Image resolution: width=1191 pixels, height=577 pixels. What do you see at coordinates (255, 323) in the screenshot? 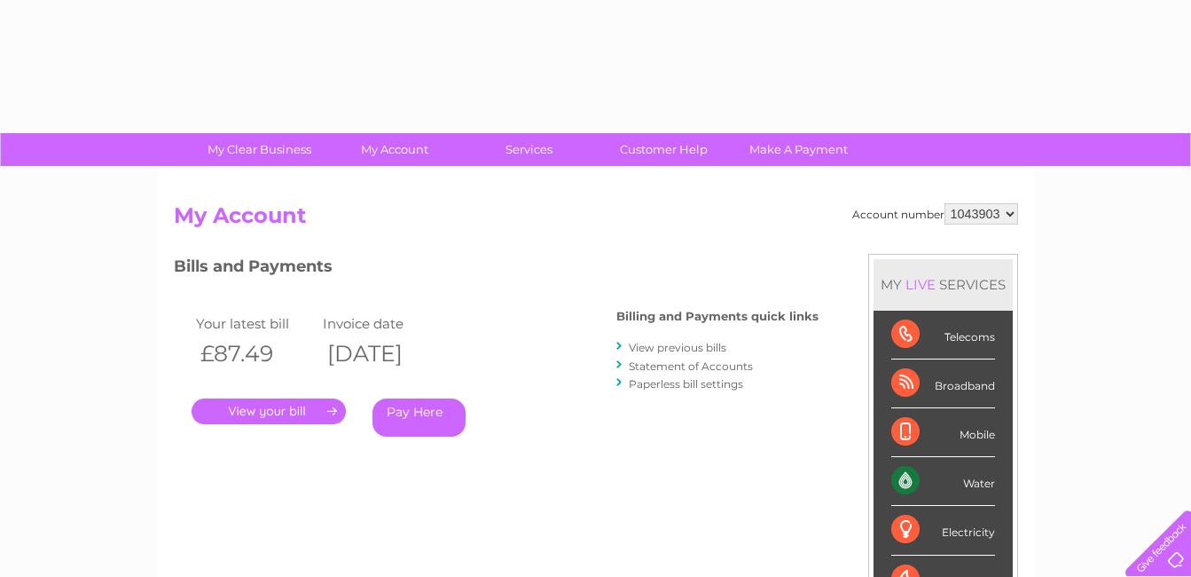
I see `td: Your latest bill` at bounding box center [255, 323].